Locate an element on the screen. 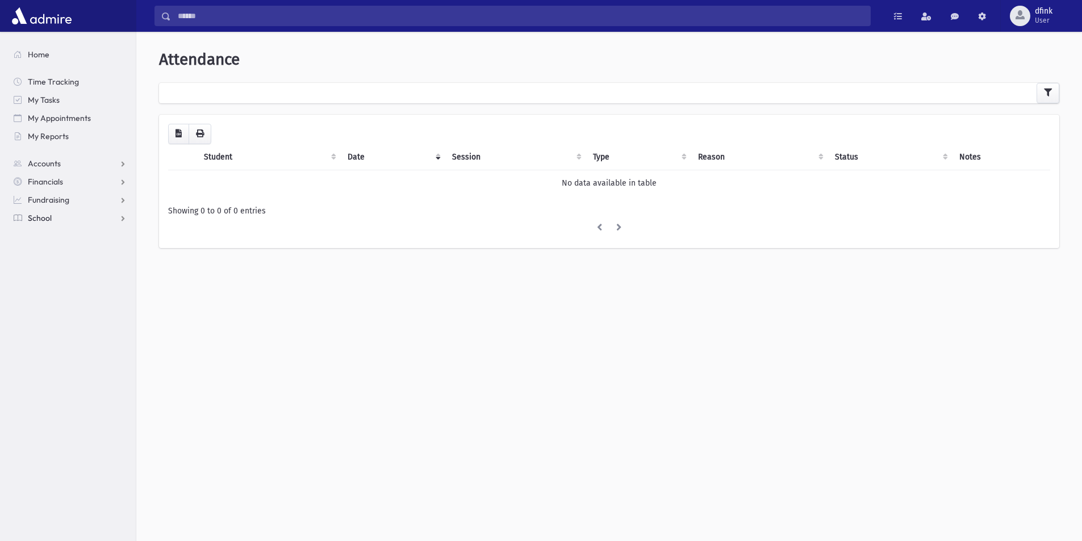 The width and height of the screenshot is (1082, 541). th: Reason: activate to sort column ascending is located at coordinates (759, 157).